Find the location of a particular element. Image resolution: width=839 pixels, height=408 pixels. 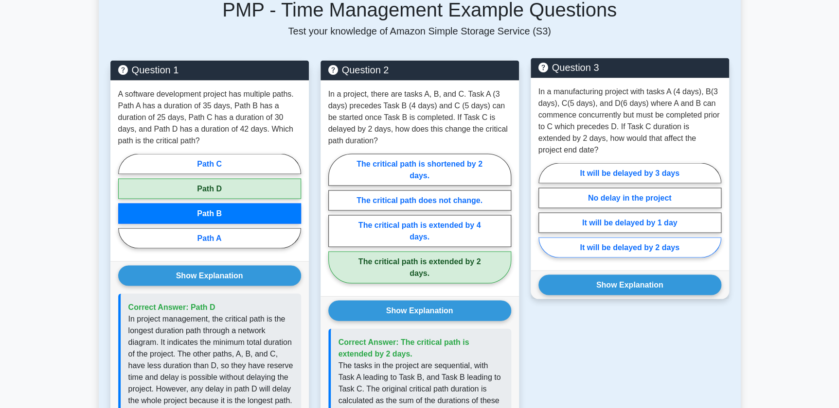

label: Path D is located at coordinates (210, 189).